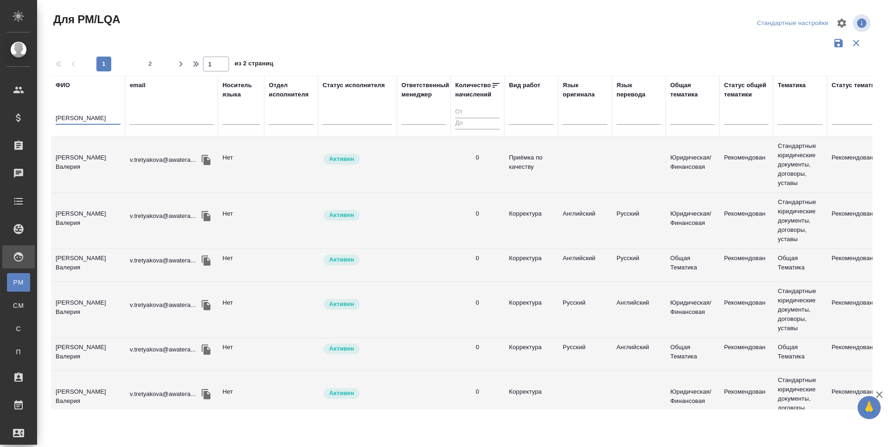  What do you see at coordinates (254, 64) in the screenshot?
I see `span: из 2 страниц` at bounding box center [254, 64].